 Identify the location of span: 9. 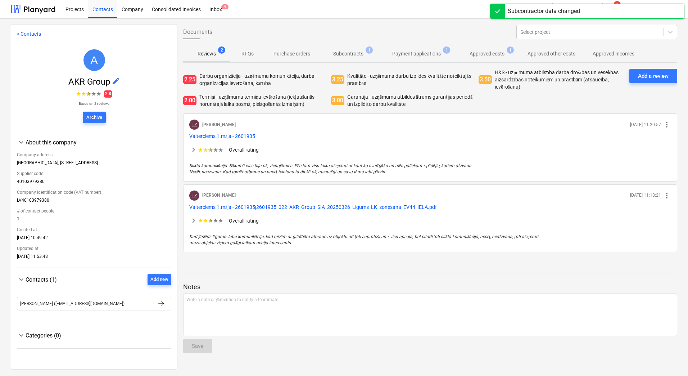
(225, 7).